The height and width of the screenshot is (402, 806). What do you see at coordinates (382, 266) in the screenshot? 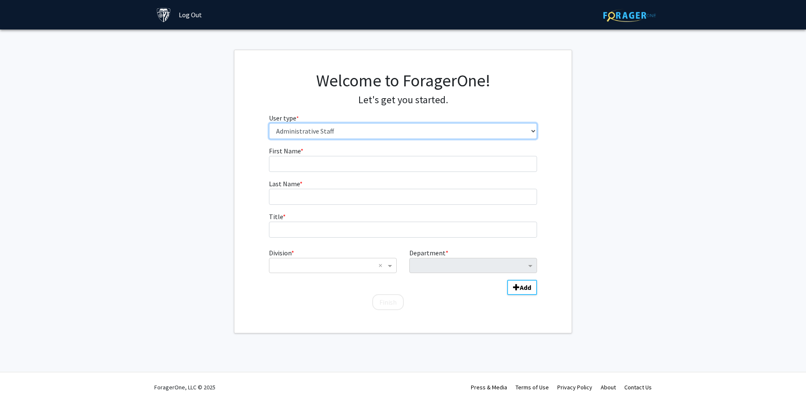
I see `span: Clear all` at bounding box center [382, 266].